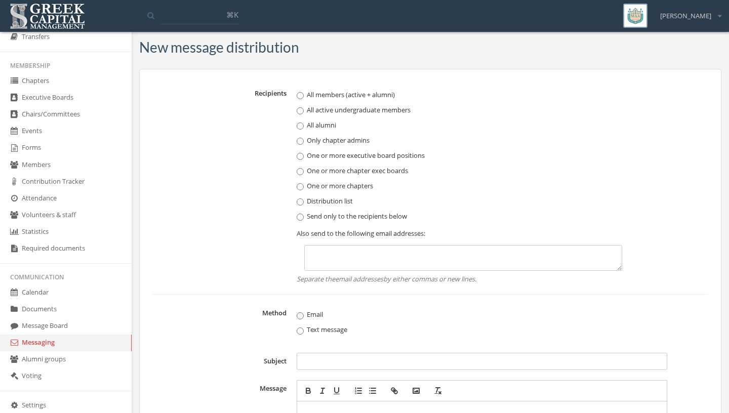 The width and height of the screenshot is (729, 413). I want to click on label: Text message, so click(463, 330).